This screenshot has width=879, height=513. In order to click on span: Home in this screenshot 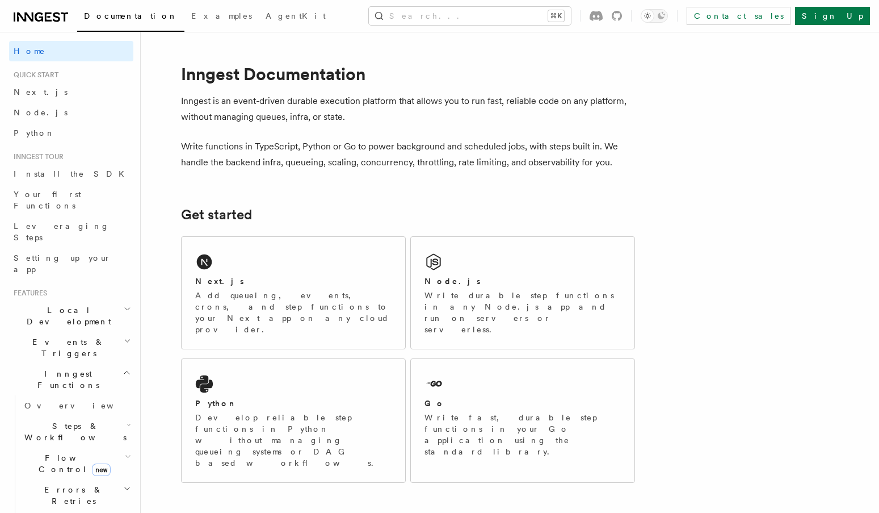, I will do `click(30, 51)`.